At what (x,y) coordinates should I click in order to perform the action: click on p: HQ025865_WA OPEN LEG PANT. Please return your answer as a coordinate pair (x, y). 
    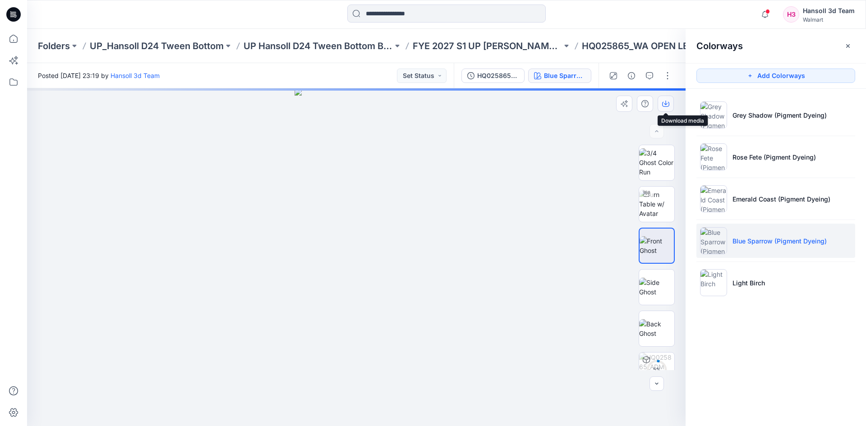
    Looking at the image, I should click on (652, 46).